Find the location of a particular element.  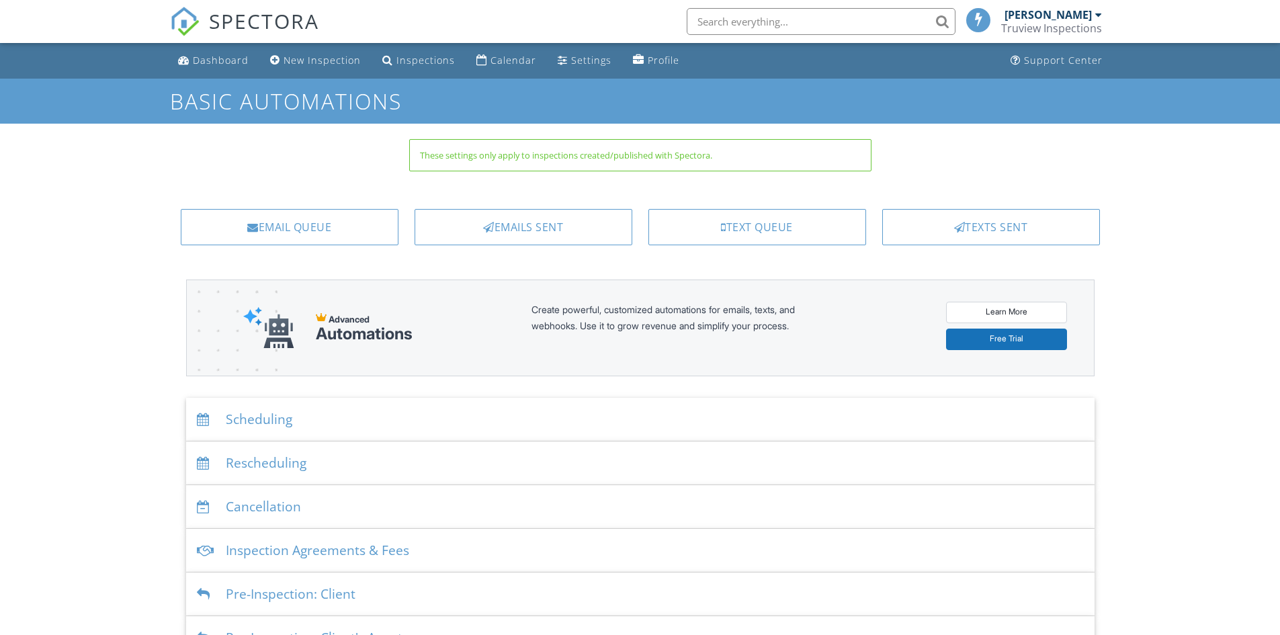

div: Inspections is located at coordinates (425, 60).